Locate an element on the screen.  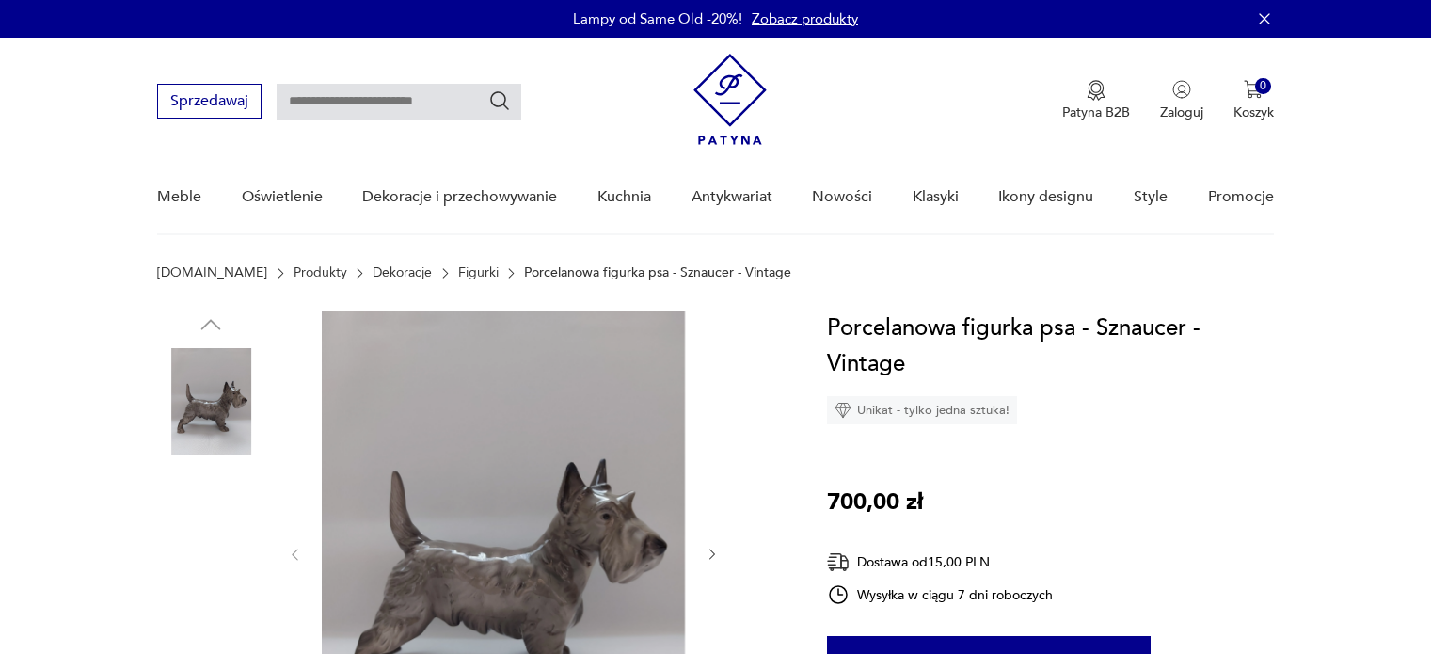
button: Zaloguj is located at coordinates (1181, 101).